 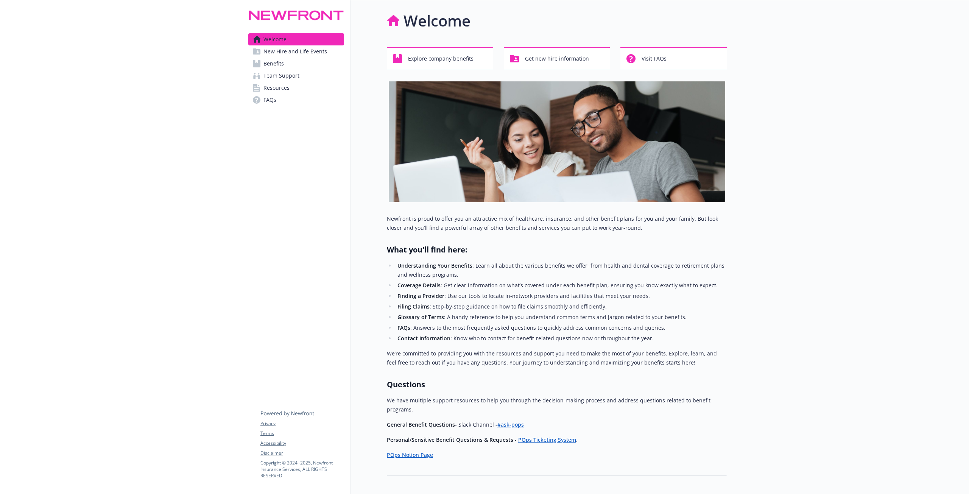 What do you see at coordinates (296, 64) in the screenshot?
I see `a: Benefits` at bounding box center [296, 64].